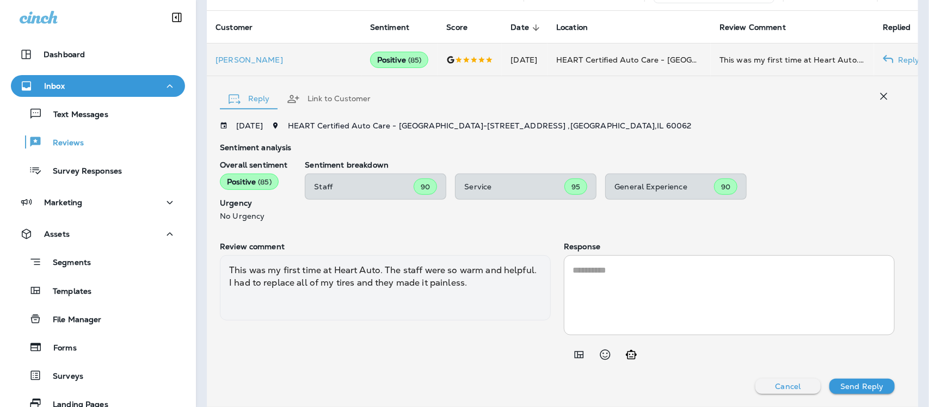 This screenshot has width=929, height=407. What do you see at coordinates (329, 99) in the screenshot?
I see `button: Link to Customer` at bounding box center [329, 99].